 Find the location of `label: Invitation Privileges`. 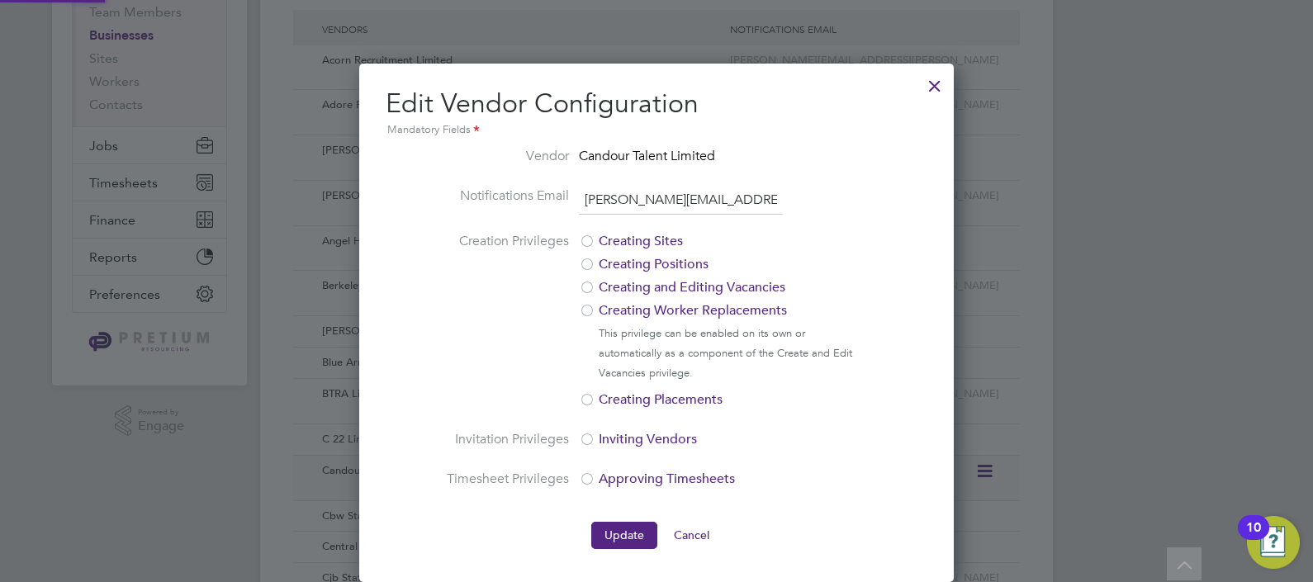

label: Invitation Privileges is located at coordinates (507, 439).